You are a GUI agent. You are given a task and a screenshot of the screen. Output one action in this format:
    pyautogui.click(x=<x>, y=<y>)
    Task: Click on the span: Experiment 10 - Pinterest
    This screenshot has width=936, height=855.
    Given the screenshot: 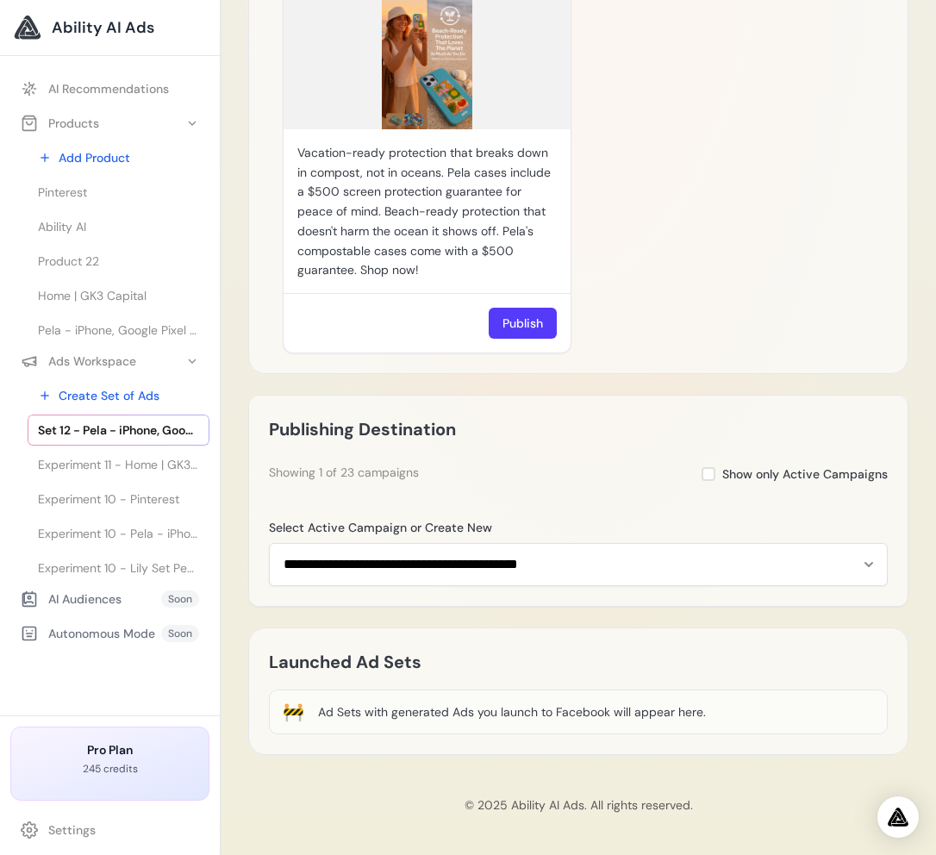 What is the action you would take?
    pyautogui.click(x=109, y=499)
    